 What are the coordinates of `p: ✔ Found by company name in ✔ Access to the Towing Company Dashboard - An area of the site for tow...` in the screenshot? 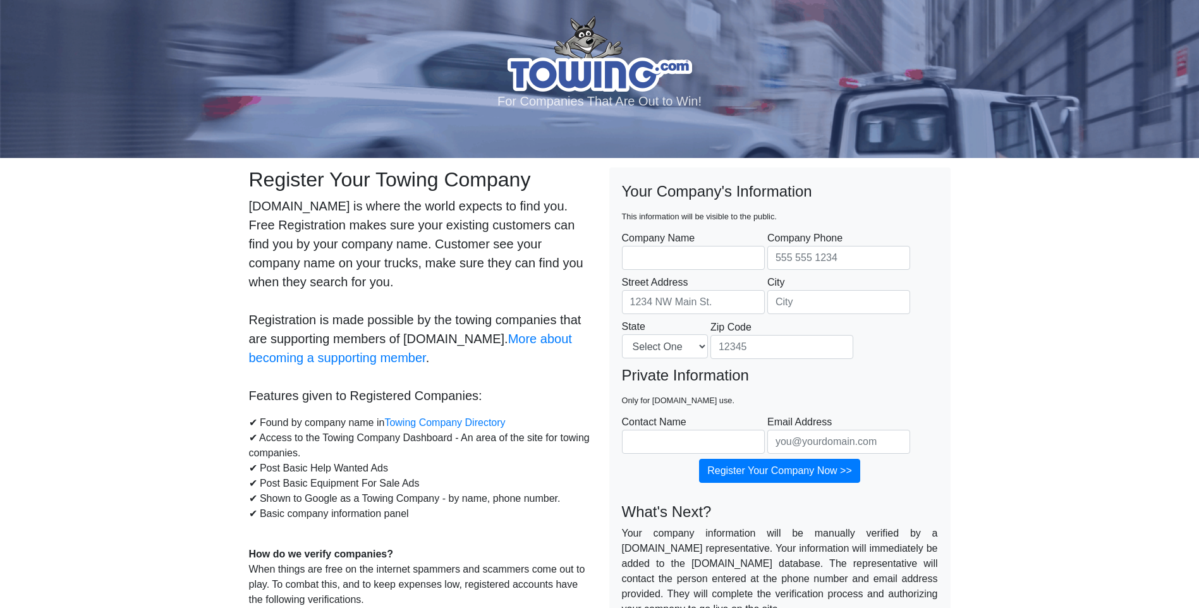 It's located at (420, 476).